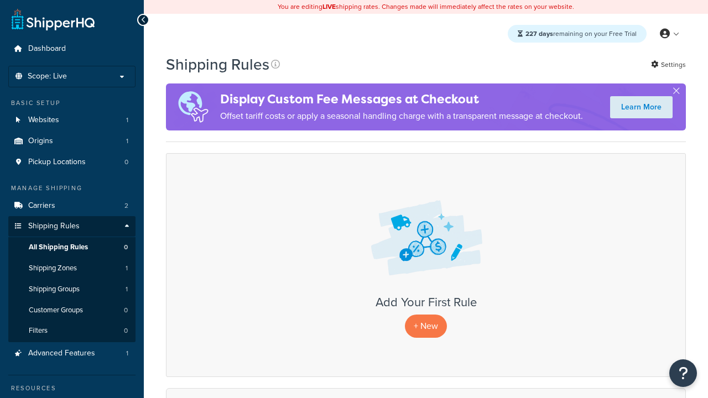 The height and width of the screenshot is (398, 708). What do you see at coordinates (402, 99) in the screenshot?
I see `h4: Display Custom Fee Messages at Checkout` at bounding box center [402, 99].